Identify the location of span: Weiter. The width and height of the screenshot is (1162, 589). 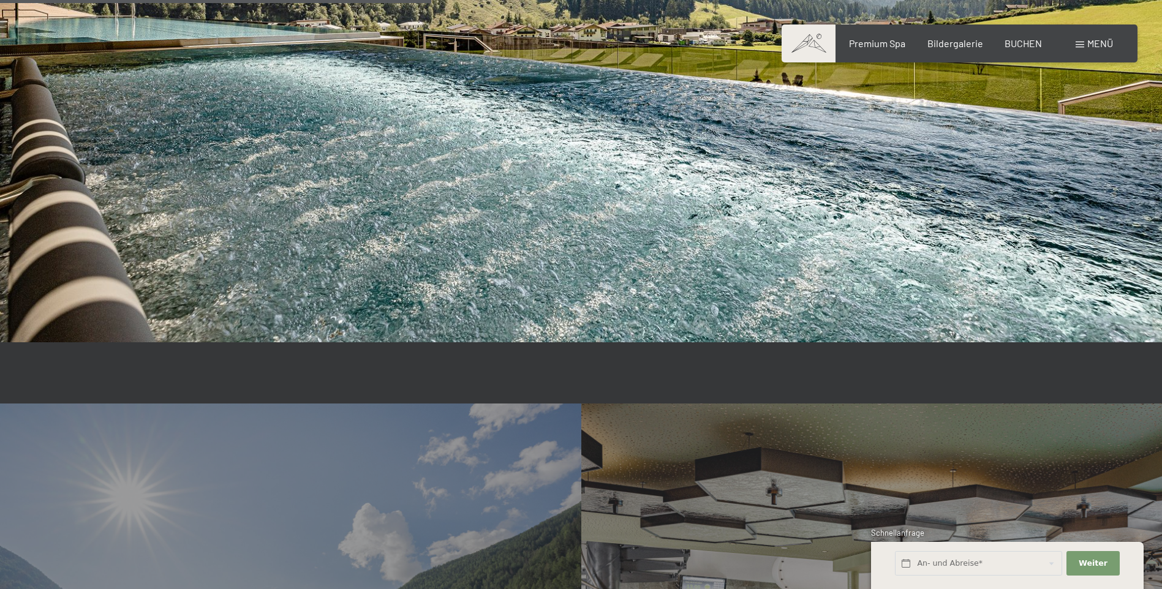
(1093, 564).